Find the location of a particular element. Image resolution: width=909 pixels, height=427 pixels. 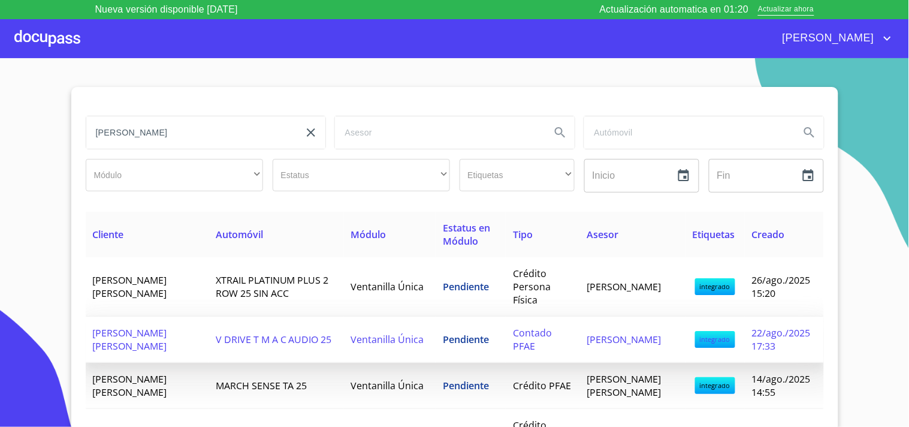

span: Estatus en Módulo is located at coordinates (466, 234).